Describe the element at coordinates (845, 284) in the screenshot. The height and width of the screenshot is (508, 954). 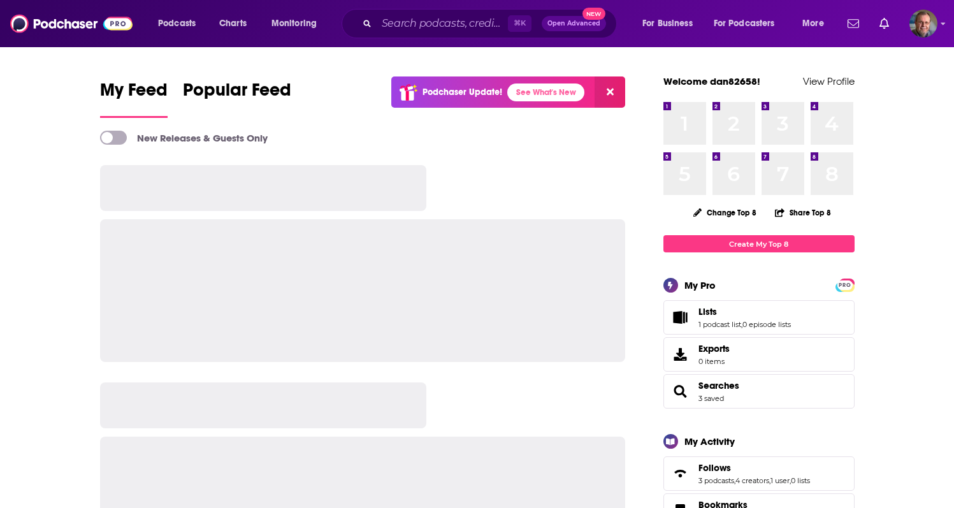
I see `a: PRO` at that location.